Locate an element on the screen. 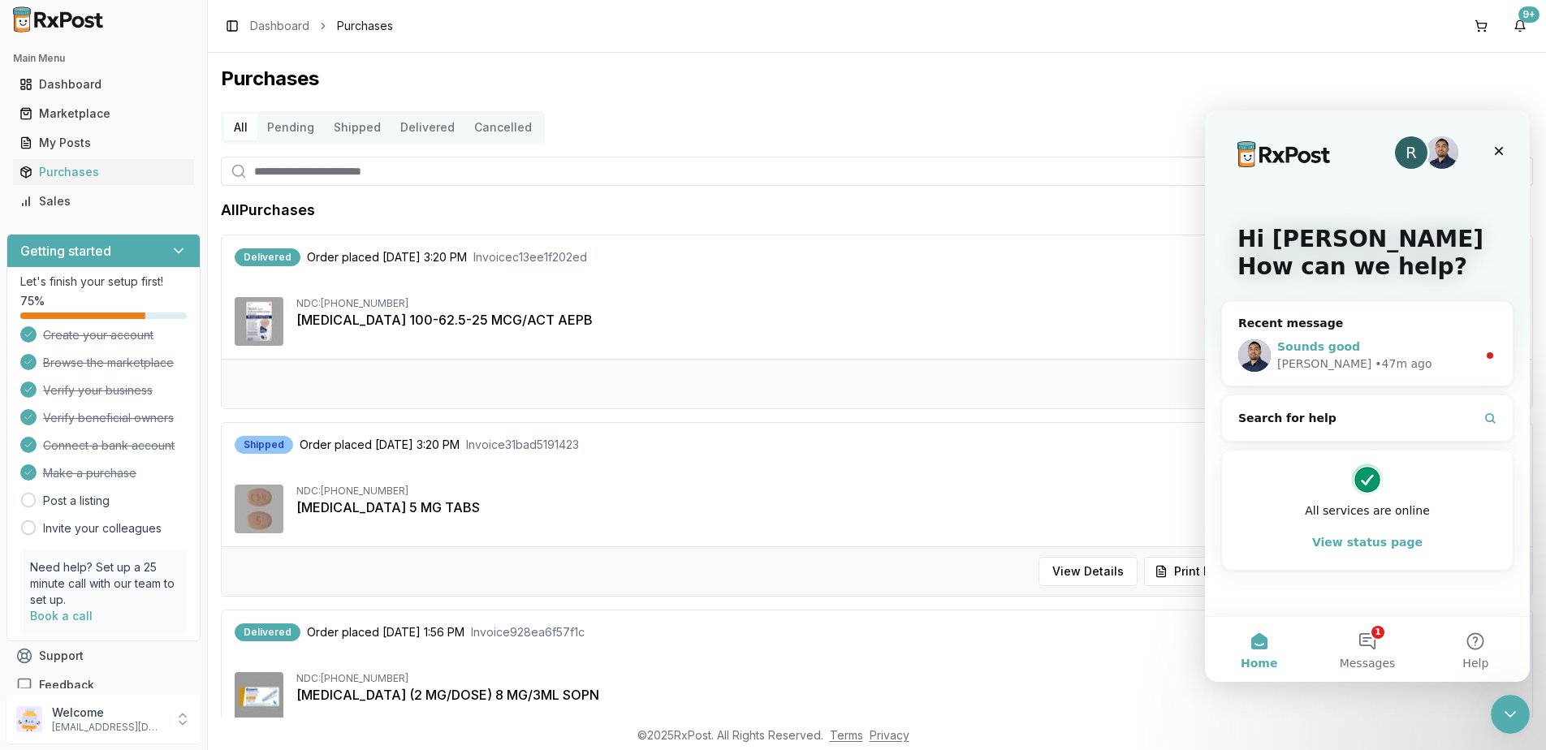 The width and height of the screenshot is (1546, 750). h2: Main Menu is located at coordinates (103, 58).